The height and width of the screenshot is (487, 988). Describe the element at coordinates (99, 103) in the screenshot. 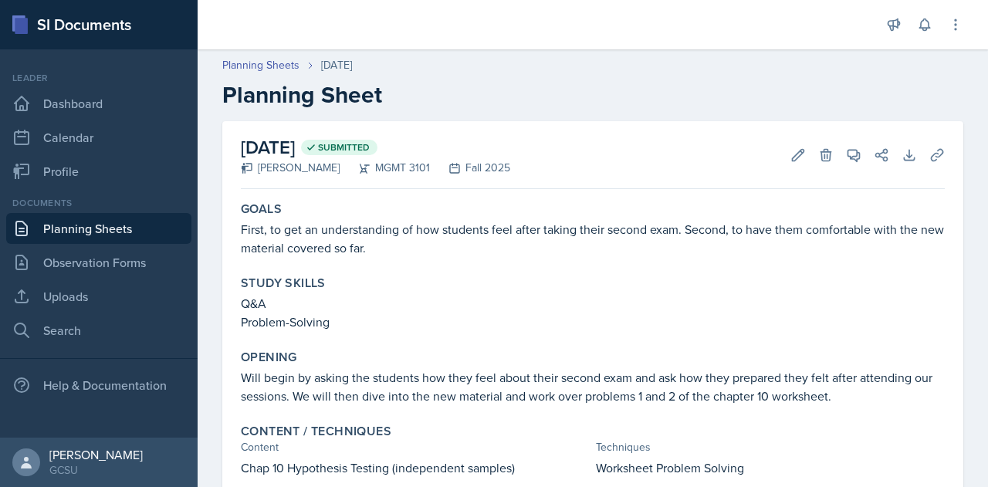

I see `a: Dashboard` at that location.